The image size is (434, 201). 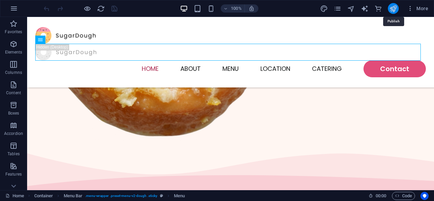 I want to click on p: Tables, so click(x=14, y=154).